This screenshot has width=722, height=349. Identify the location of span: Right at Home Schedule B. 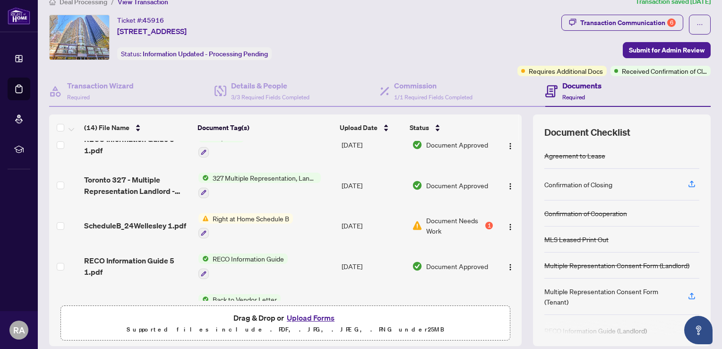
(251, 218).